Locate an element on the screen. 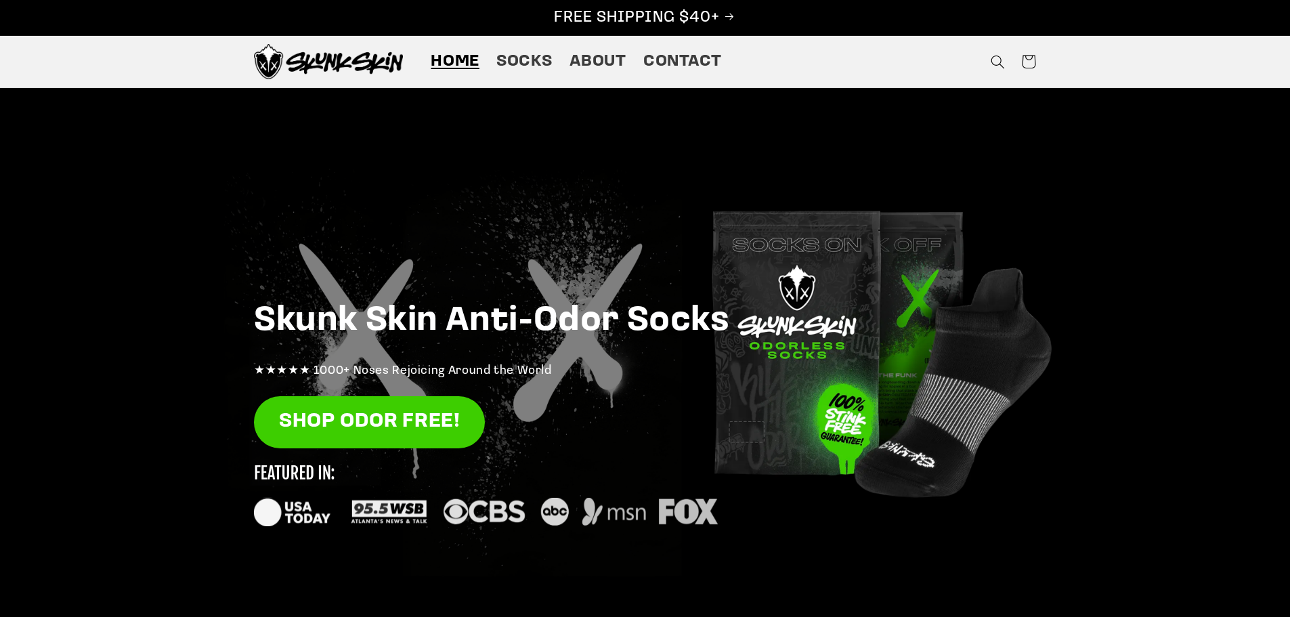  summary: Search is located at coordinates (997, 62).